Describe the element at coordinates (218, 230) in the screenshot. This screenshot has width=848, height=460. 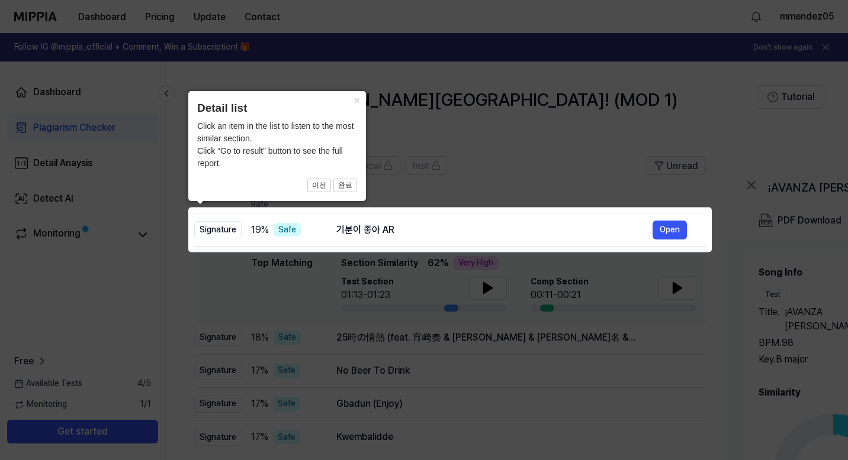
I see `div: Signature` at that location.